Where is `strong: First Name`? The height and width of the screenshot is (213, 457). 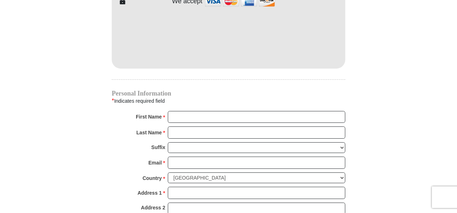
strong: First Name is located at coordinates (149, 117).